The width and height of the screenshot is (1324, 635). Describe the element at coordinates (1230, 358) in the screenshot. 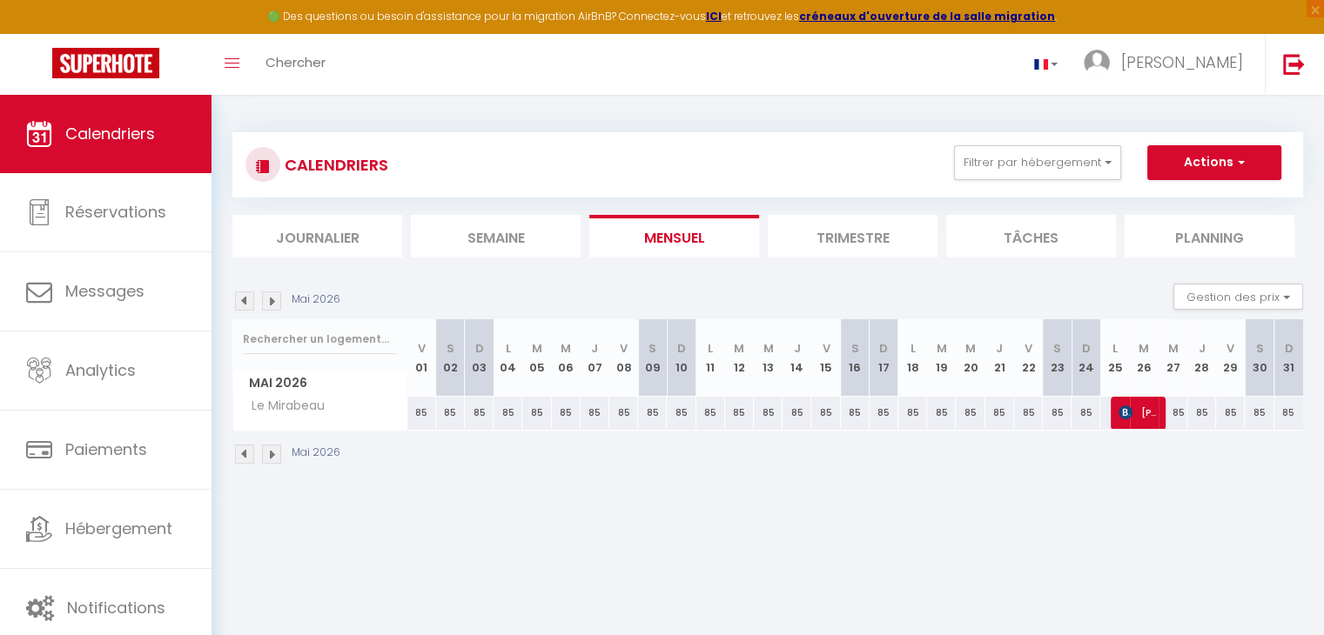

I see `th: 29` at that location.